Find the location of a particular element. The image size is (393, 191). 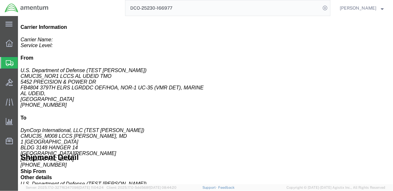

a: Support is located at coordinates (210, 188).